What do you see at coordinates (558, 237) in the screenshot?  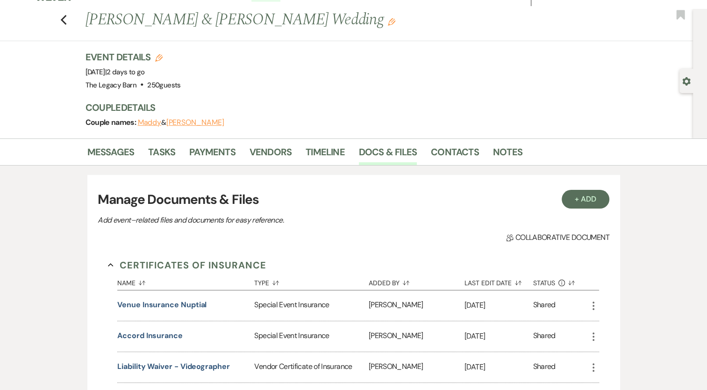 I see `span: Collaborative document` at bounding box center [558, 237].